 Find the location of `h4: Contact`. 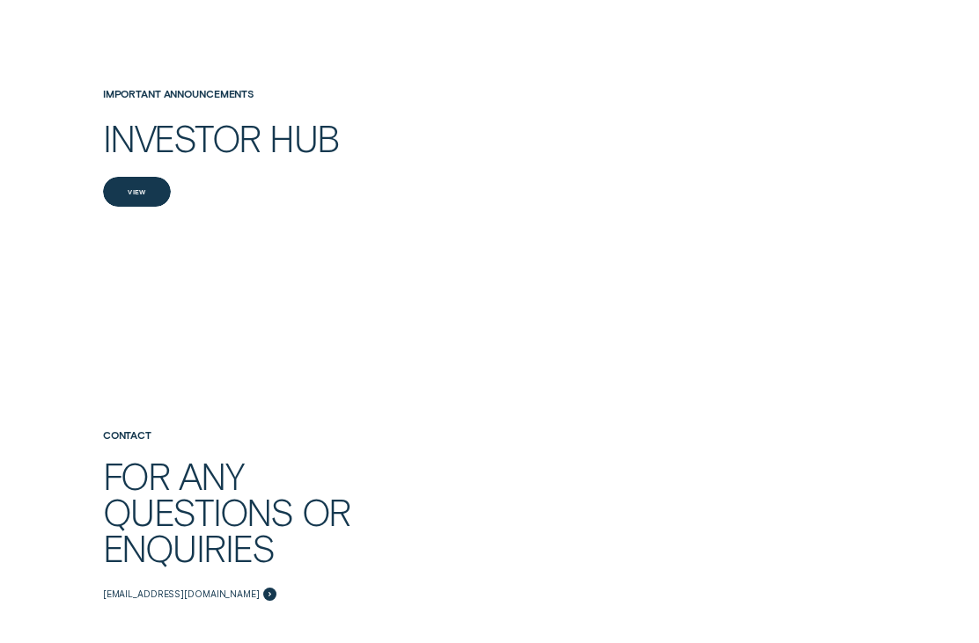

h4: Contact is located at coordinates (293, 443).